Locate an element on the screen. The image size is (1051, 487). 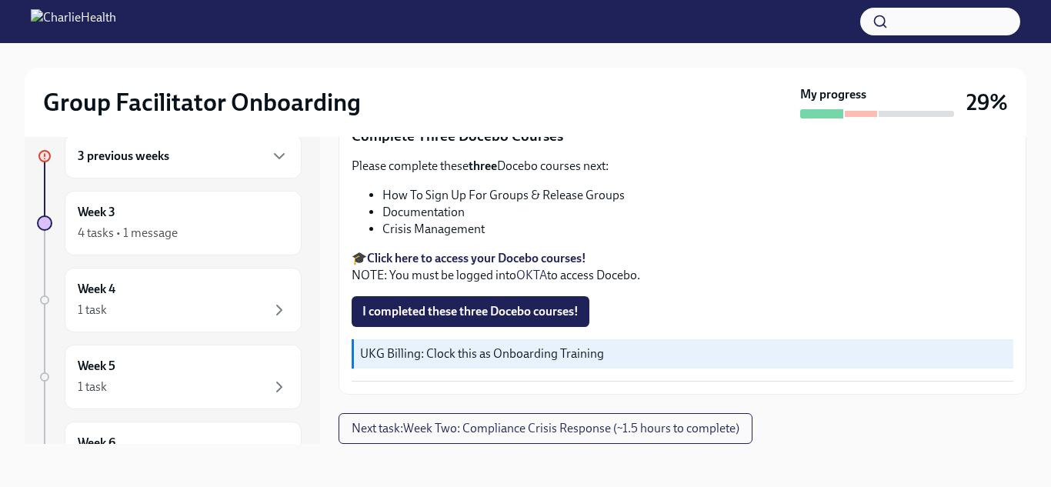
li: How To Sign Up For Groups & Release Groups is located at coordinates (698, 195).